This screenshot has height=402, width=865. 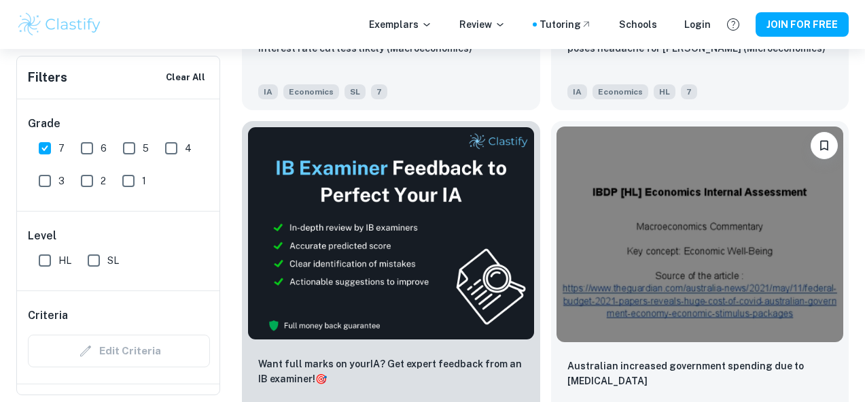 What do you see at coordinates (48, 78) in the screenshot?
I see `h6: Filters` at bounding box center [48, 78].